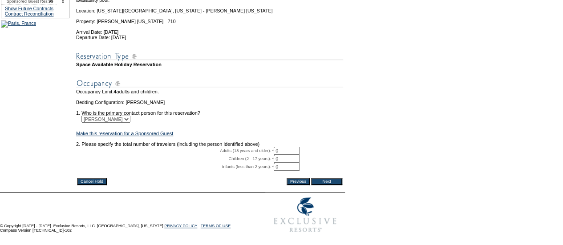  I want to click on img: subTtlResType.gif, so click(209, 56).